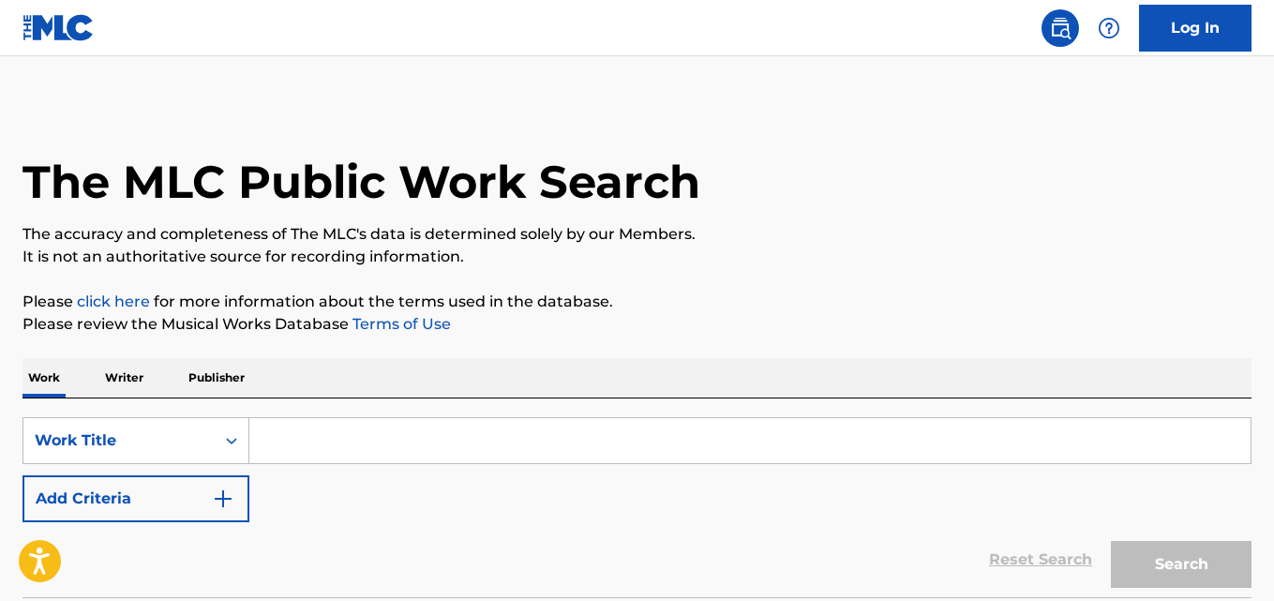 This screenshot has width=1274, height=601. Describe the element at coordinates (1060, 28) in the screenshot. I see `img: search` at that location.